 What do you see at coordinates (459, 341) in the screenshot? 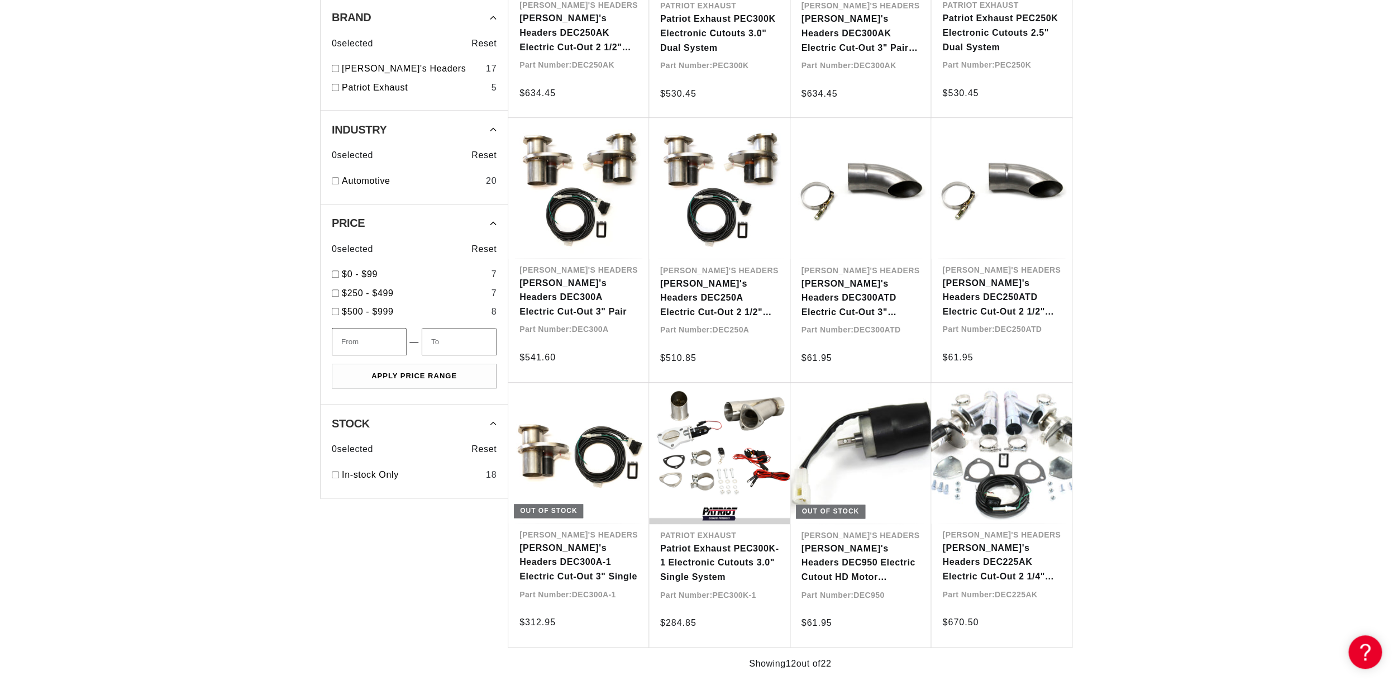
I see `input: To` at bounding box center [459, 341].